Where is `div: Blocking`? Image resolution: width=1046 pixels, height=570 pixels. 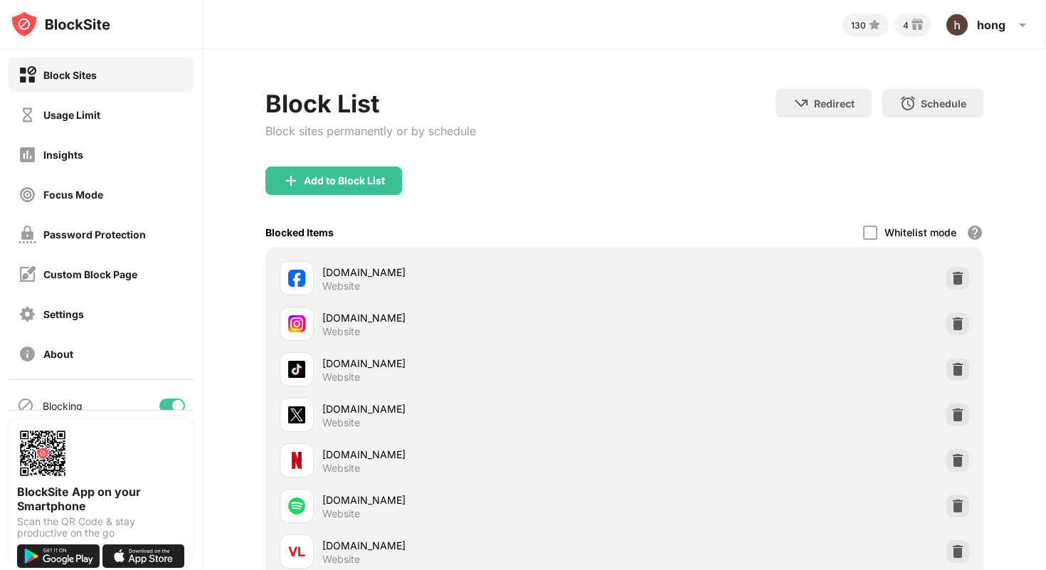
div: Blocking is located at coordinates (63, 406).